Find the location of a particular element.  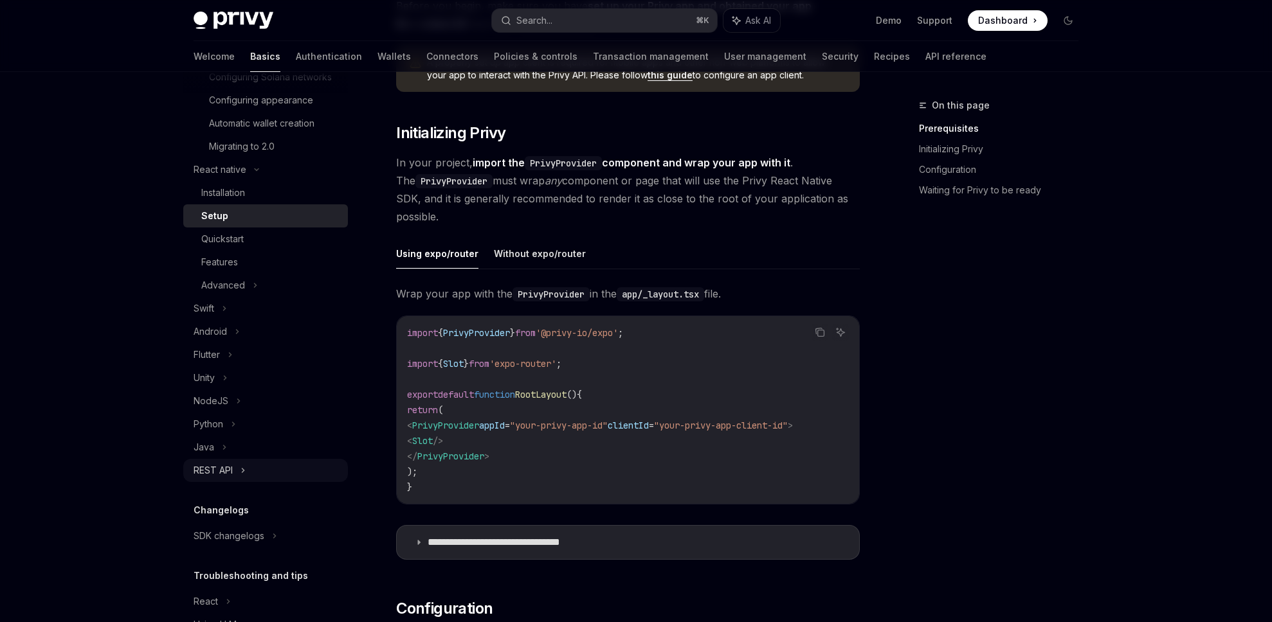

em: any is located at coordinates (553, 181).